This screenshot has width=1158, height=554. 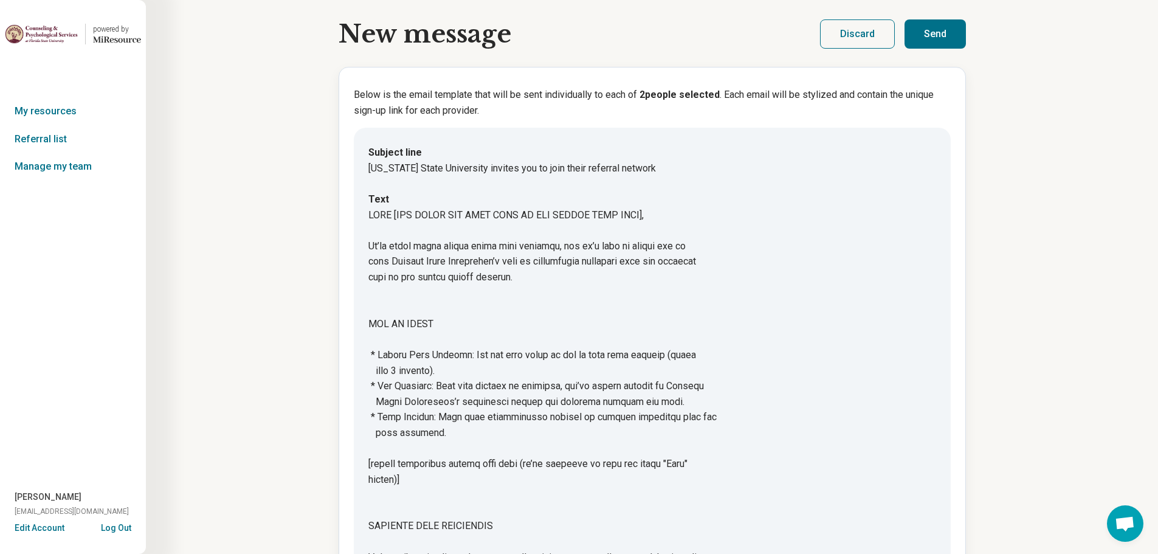 I want to click on dt: Text, so click(x=652, y=199).